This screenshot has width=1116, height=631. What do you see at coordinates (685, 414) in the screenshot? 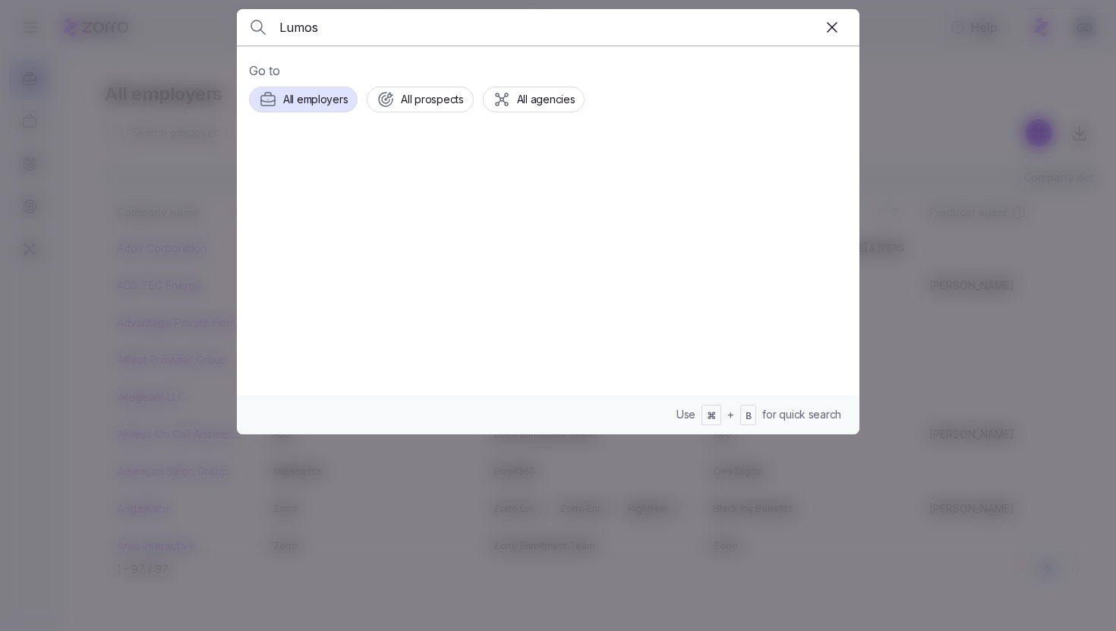
I see `span: Use` at bounding box center [685, 414].